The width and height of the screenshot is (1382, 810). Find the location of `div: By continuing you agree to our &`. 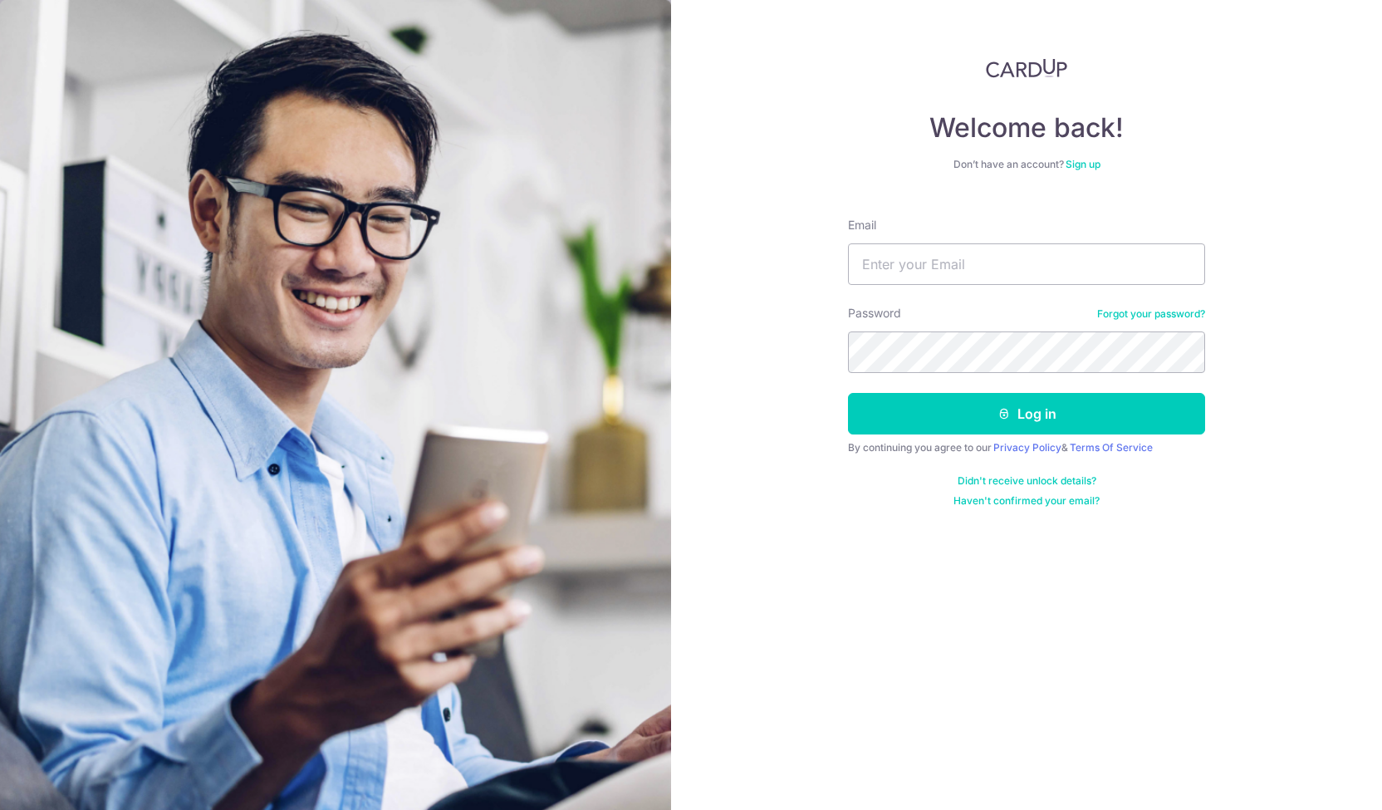

div: By continuing you agree to our & is located at coordinates (1027, 448).